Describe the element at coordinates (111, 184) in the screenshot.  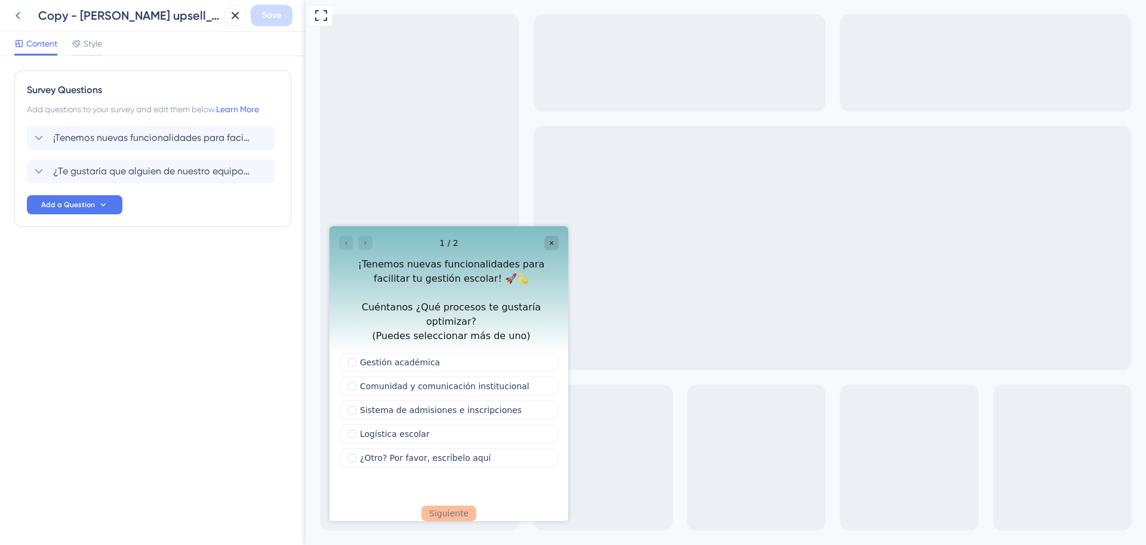
I see `span: Sistema de admisiones e inscripciones` at that location.